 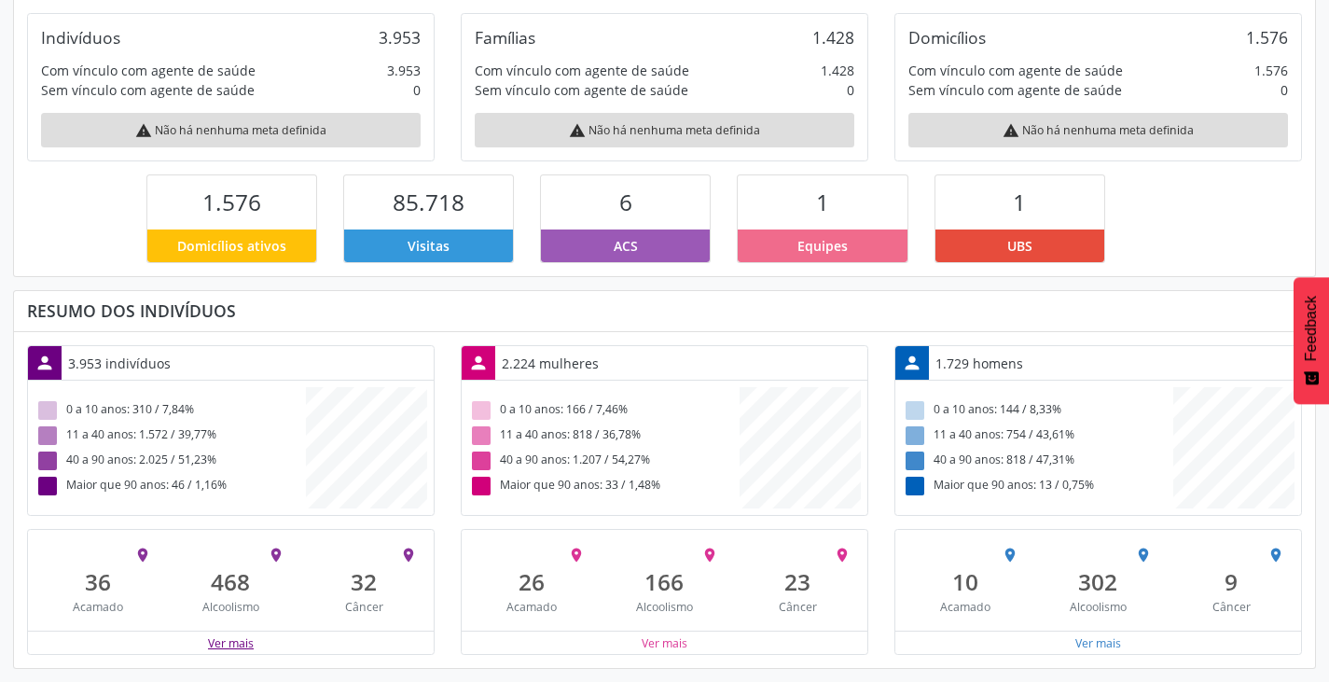 What do you see at coordinates (1037, 460) in the screenshot?
I see `div: 40 a 90 anos: 818 / 47,31%` at bounding box center [1037, 460].